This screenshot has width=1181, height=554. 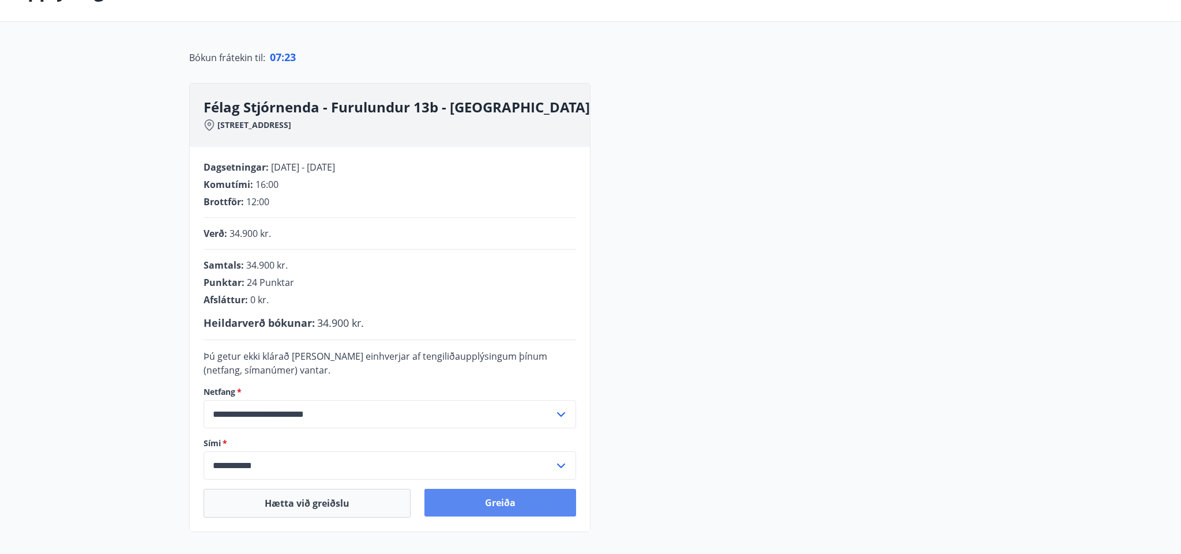 What do you see at coordinates (267, 185) in the screenshot?
I see `span: 16:00` at bounding box center [267, 185].